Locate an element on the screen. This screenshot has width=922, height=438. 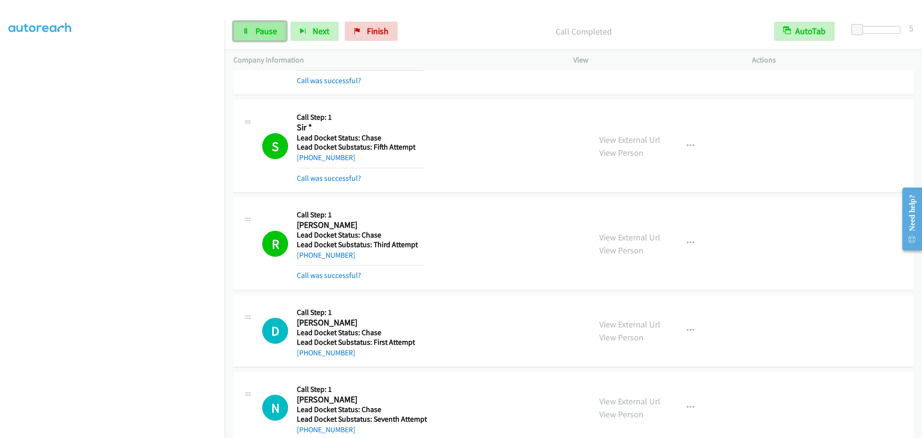
div: Need help? is located at coordinates (18, 32).